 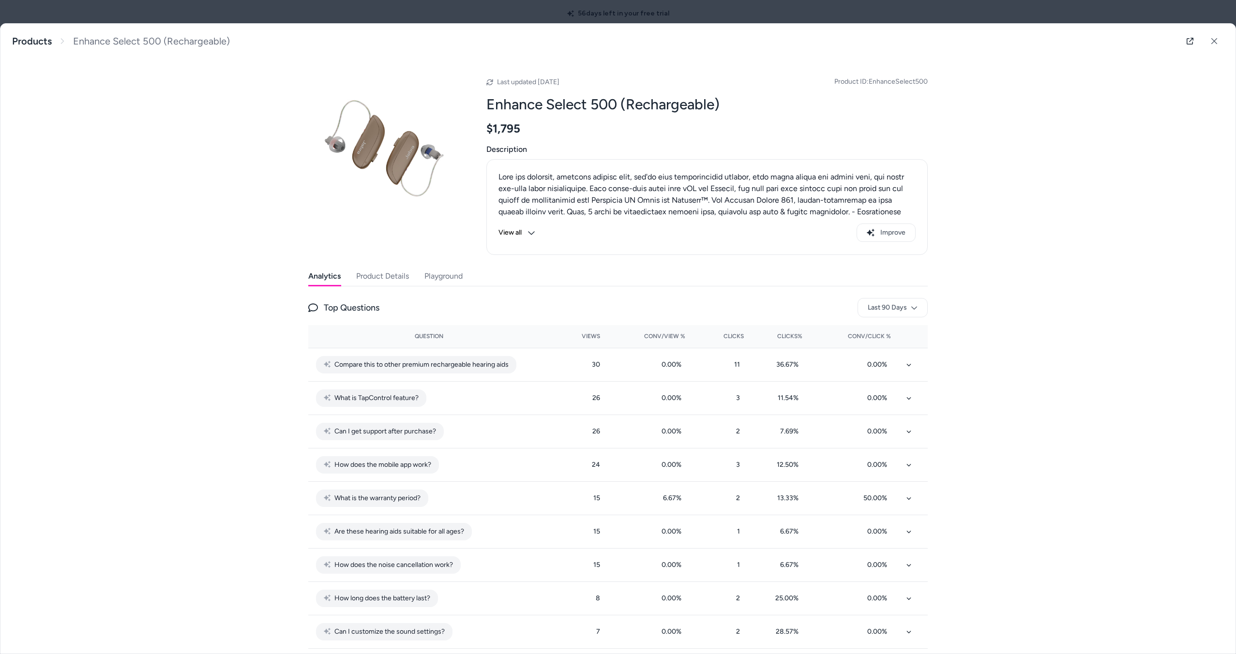 I want to click on span: How does the mobile app work?, so click(x=383, y=465).